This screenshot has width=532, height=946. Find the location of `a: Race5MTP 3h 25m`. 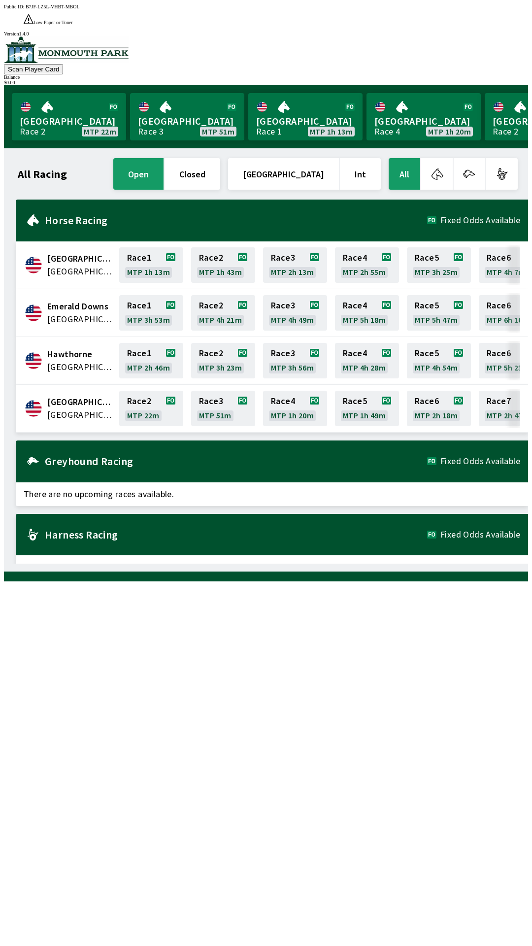

a: Race5MTP 3h 25m is located at coordinates (439, 265).